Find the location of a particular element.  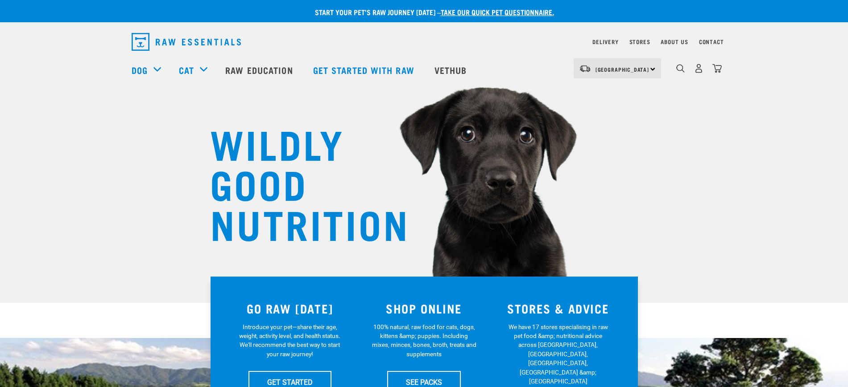

a: take our quick pet questionnaire. is located at coordinates (497, 12).